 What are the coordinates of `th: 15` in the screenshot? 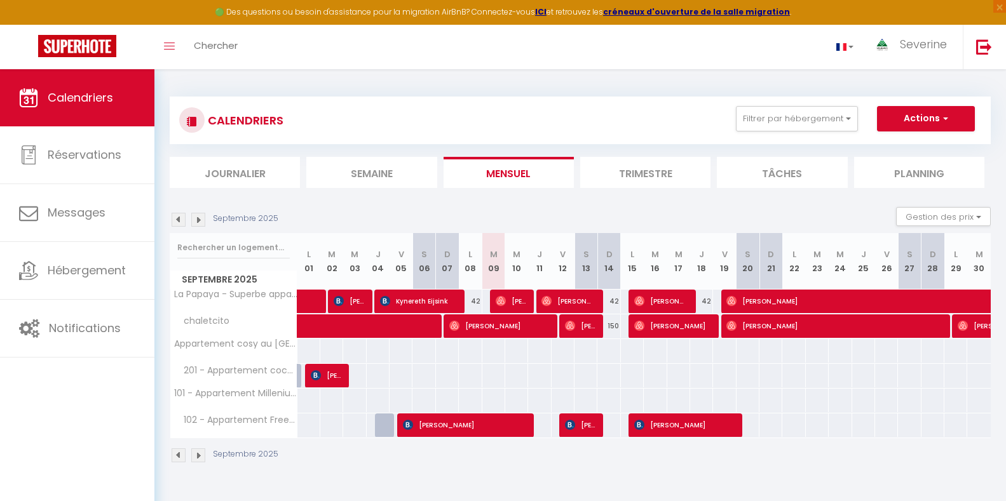 It's located at (632, 261).